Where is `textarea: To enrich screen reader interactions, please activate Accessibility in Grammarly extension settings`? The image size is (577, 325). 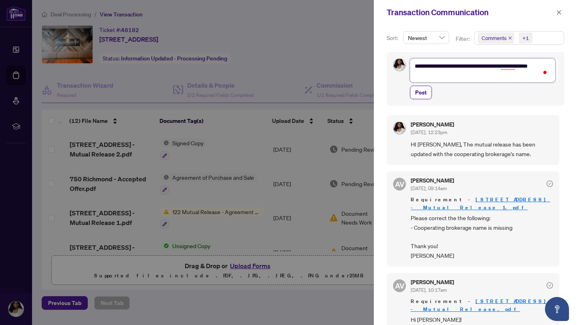 textarea: To enrich screen reader interactions, please activate Accessibility in Grammarly extension settings is located at coordinates (482, 70).